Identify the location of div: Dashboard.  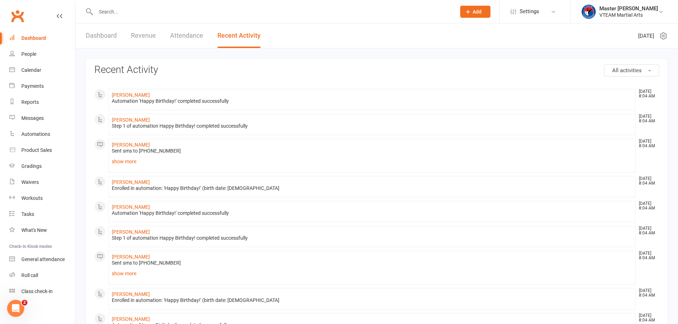
(33, 38).